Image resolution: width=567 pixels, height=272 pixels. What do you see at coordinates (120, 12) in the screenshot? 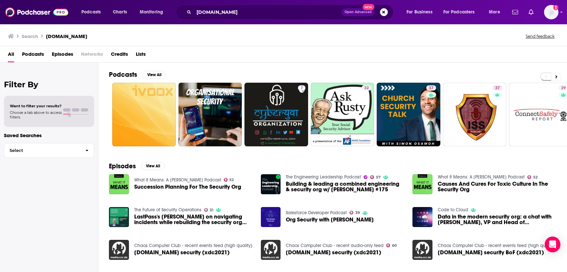
I see `span: Charts` at bounding box center [120, 12].